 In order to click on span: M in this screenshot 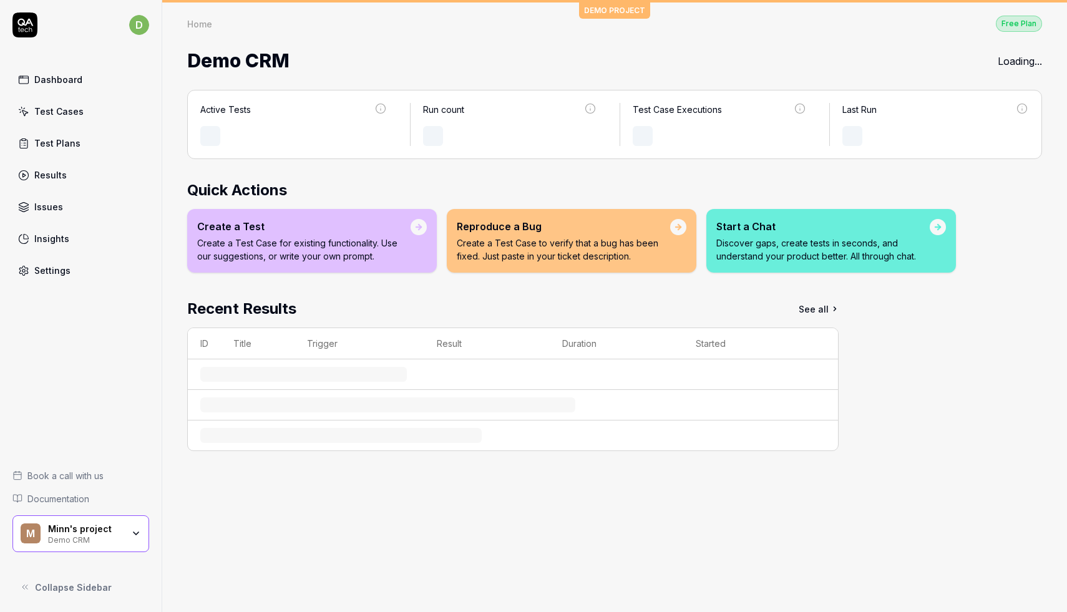, I will do `click(31, 534)`.